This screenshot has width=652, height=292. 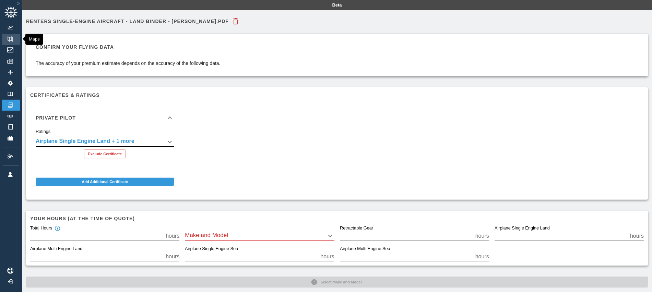 What do you see at coordinates (128, 63) in the screenshot?
I see `p: The accuracy of your premium estimate depends on the accuracy of the following data.` at bounding box center [128, 63].